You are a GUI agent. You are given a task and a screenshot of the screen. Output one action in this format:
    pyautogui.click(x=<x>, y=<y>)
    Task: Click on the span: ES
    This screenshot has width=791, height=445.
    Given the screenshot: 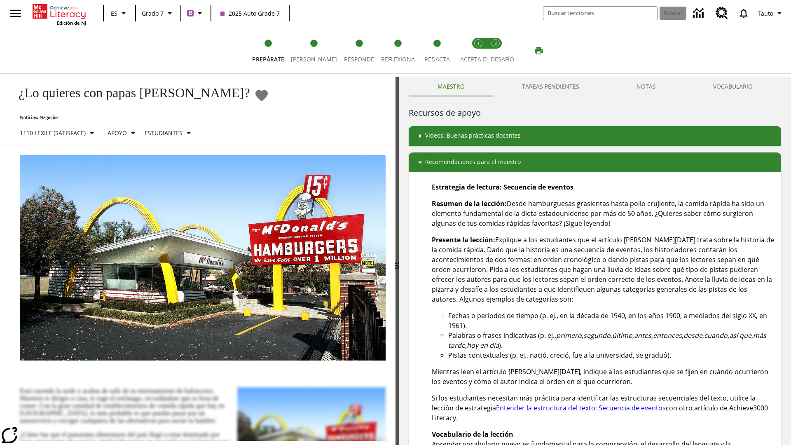 What is the action you would take?
    pyautogui.click(x=114, y=13)
    